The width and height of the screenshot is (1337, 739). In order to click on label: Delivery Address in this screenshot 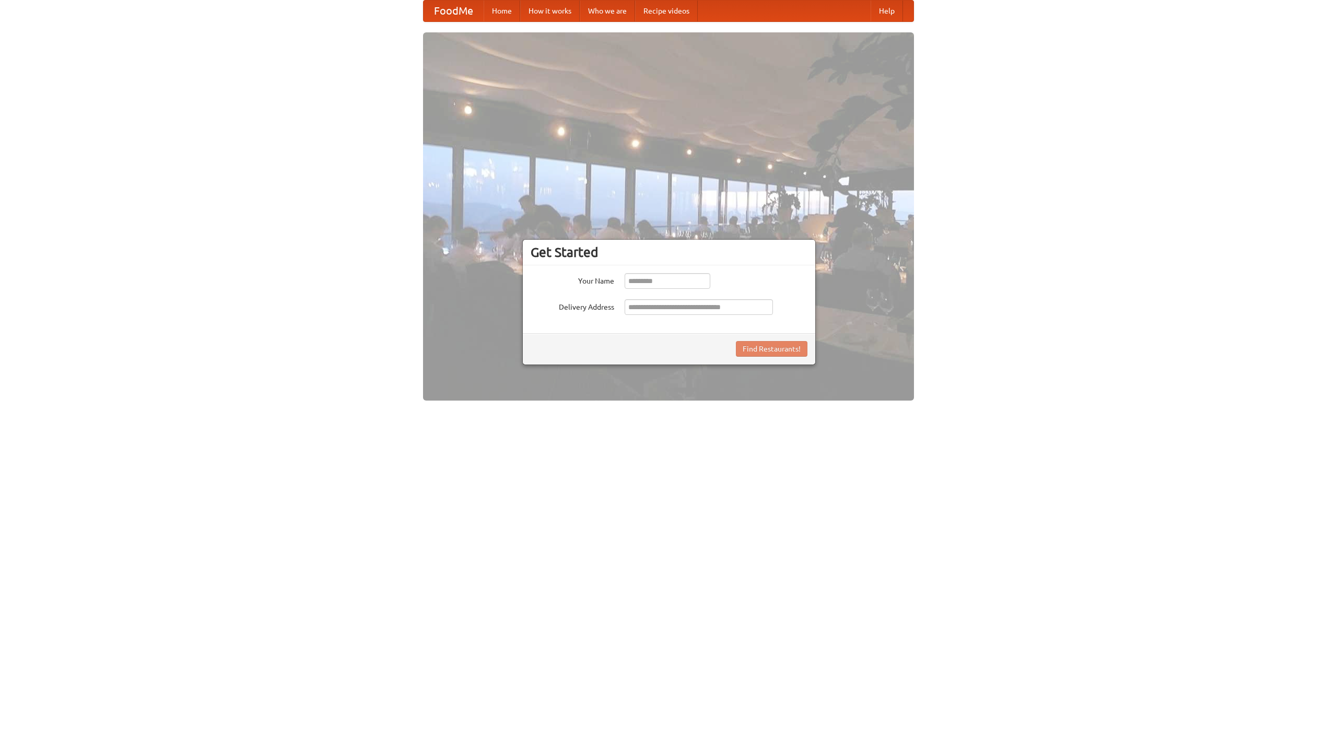, I will do `click(572, 305)`.